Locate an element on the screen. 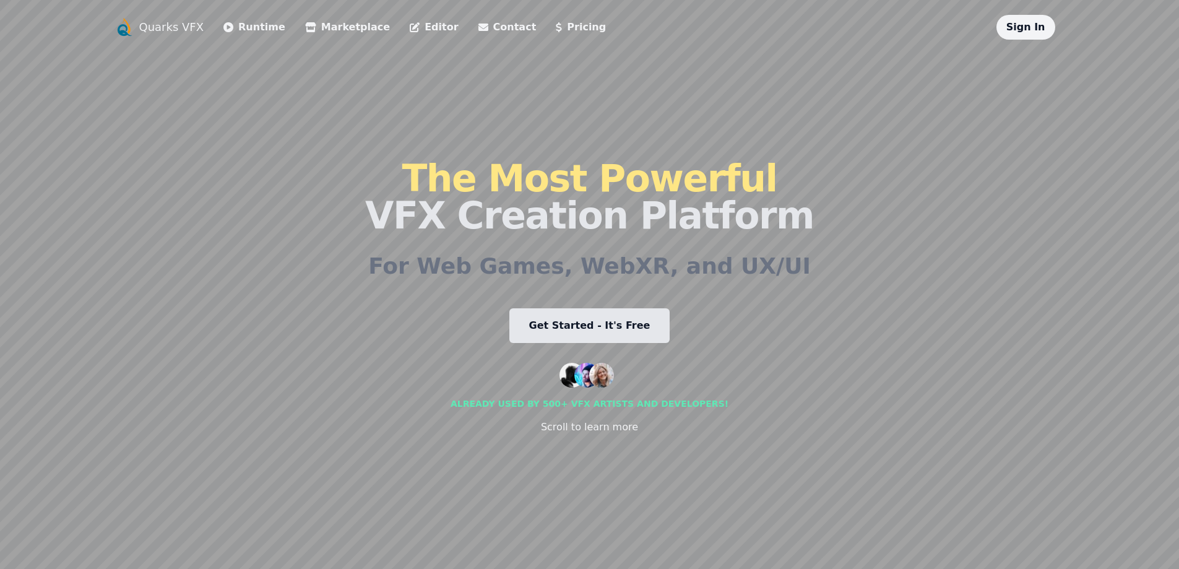 Image resolution: width=1179 pixels, height=569 pixels. a: Marketplace is located at coordinates (347, 27).